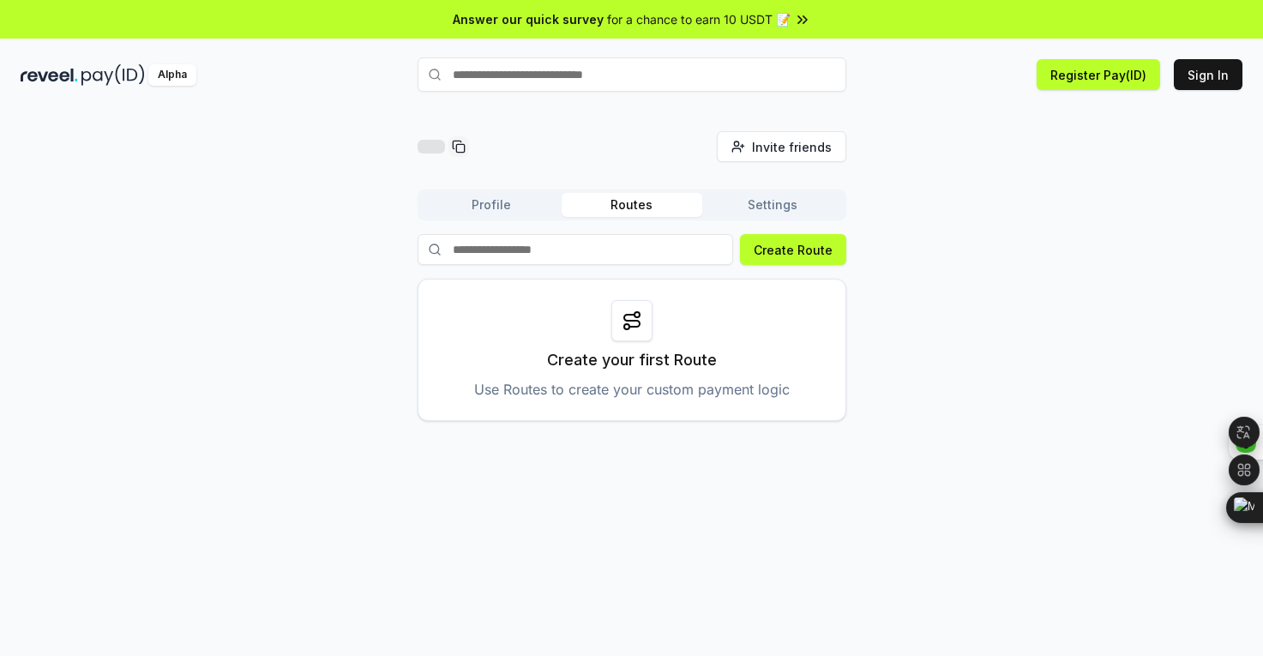  Describe the element at coordinates (1098, 75) in the screenshot. I see `button: Register Pay(ID)` at that location.